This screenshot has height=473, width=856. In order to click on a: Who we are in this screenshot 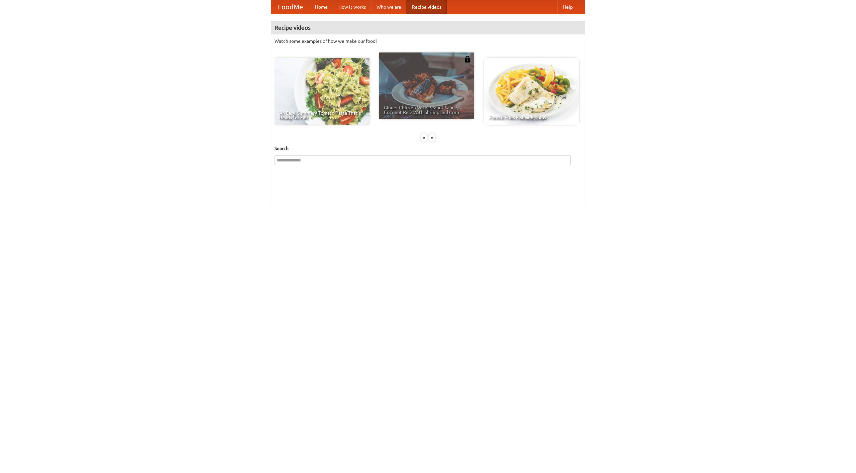, I will do `click(389, 7)`.